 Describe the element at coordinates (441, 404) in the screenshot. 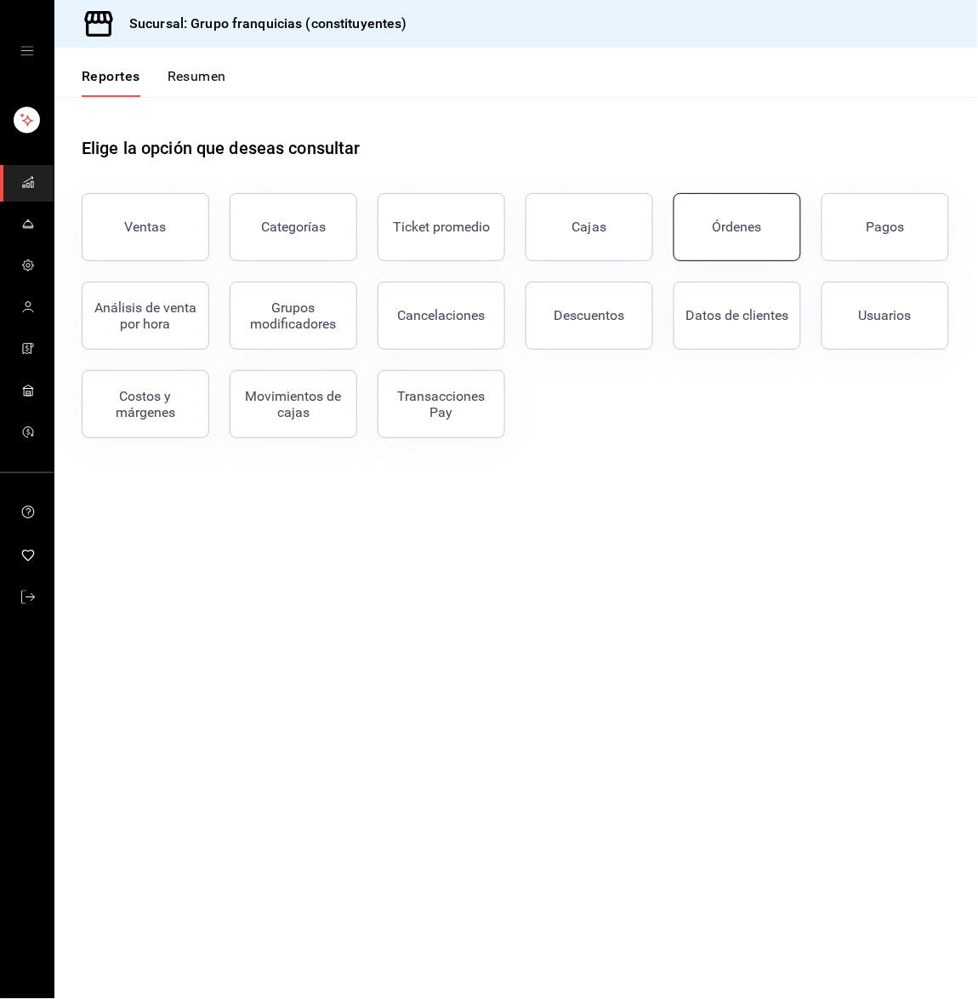

I see `div: Transacciones Pay` at that location.